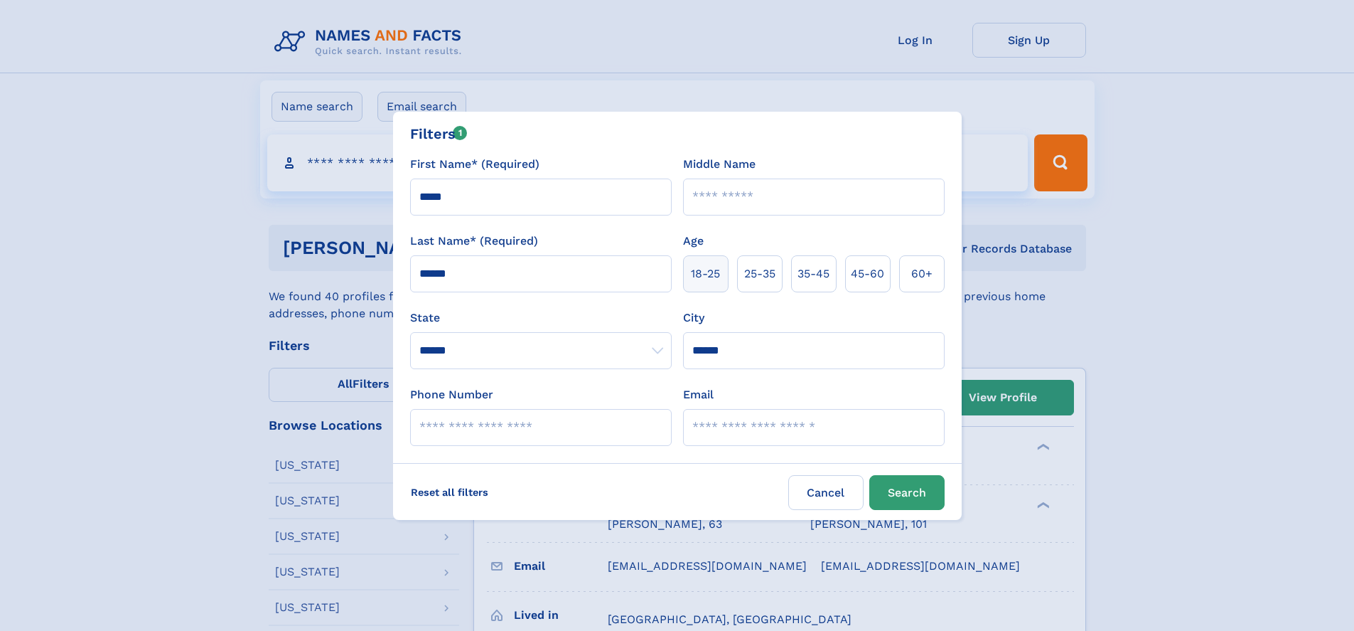 The image size is (1354, 631). I want to click on label: Cancel, so click(826, 492).